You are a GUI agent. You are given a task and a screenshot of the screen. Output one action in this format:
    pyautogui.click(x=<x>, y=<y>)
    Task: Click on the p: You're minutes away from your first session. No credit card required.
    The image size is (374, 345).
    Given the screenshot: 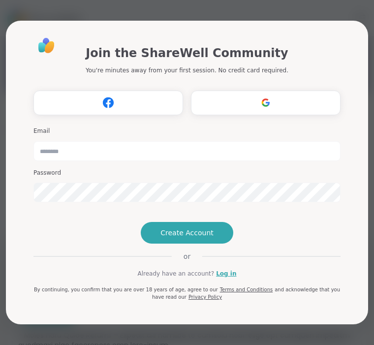 What is the action you would take?
    pyautogui.click(x=187, y=70)
    